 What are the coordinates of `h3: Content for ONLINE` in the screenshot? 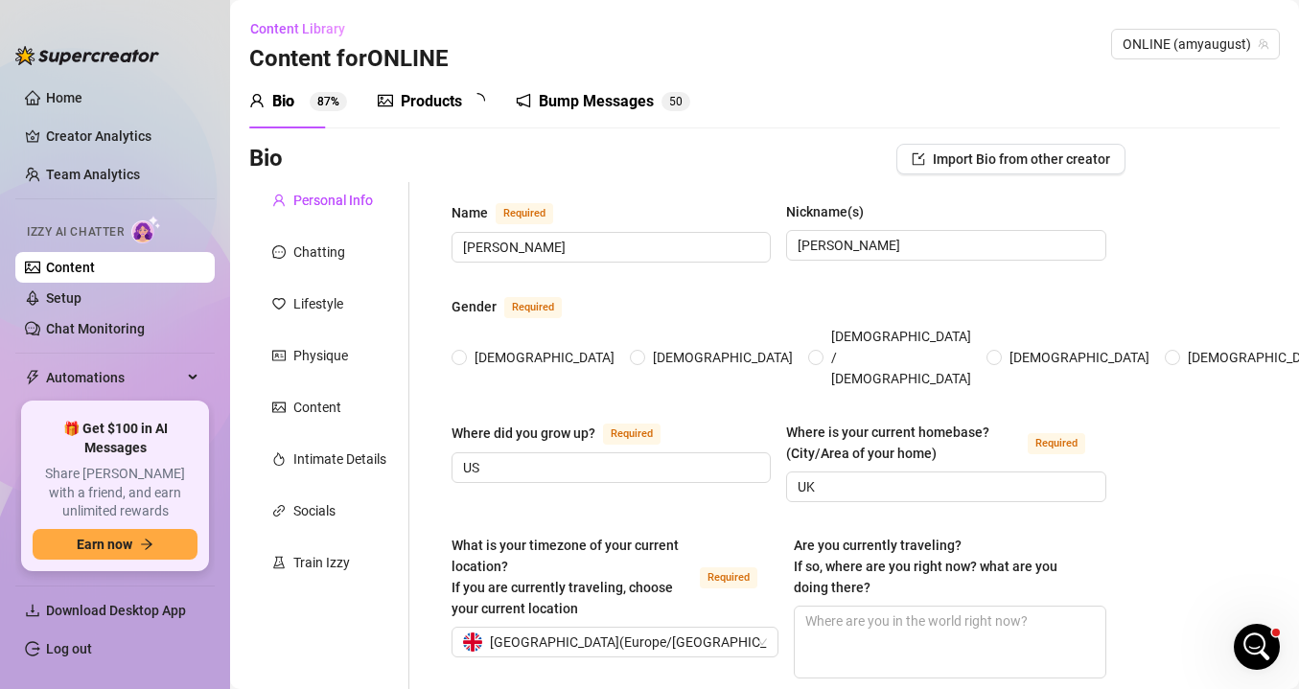 It's located at (349, 59).